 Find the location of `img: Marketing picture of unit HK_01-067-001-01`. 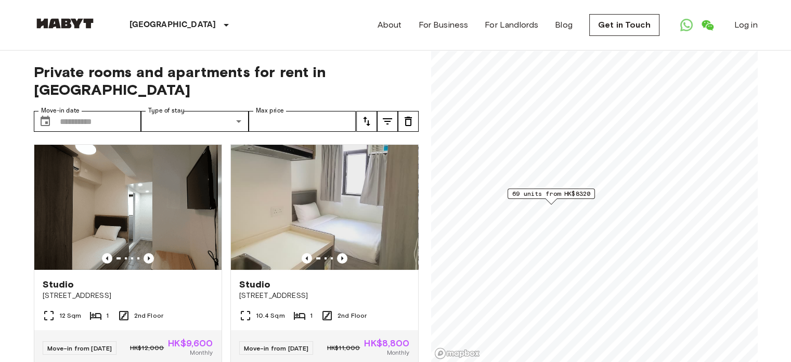

img: Marketing picture of unit HK_01-067-001-01 is located at coordinates (128, 207).